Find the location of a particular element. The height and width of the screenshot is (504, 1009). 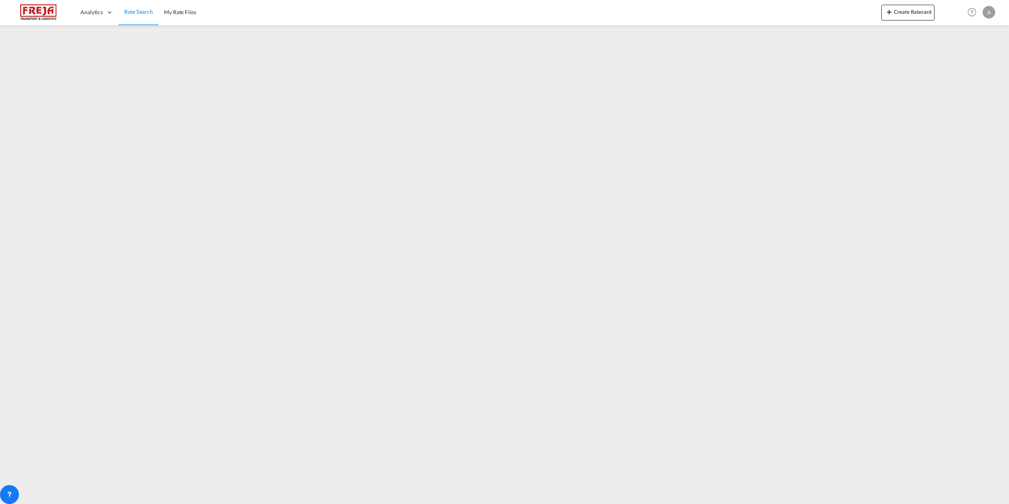

span: Analytics is located at coordinates (91, 12).